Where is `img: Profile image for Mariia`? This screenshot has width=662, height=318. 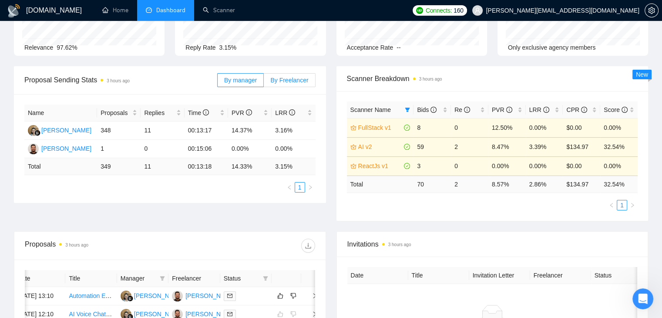
img: Profile image for Mariia is located at coordinates (19, 71).